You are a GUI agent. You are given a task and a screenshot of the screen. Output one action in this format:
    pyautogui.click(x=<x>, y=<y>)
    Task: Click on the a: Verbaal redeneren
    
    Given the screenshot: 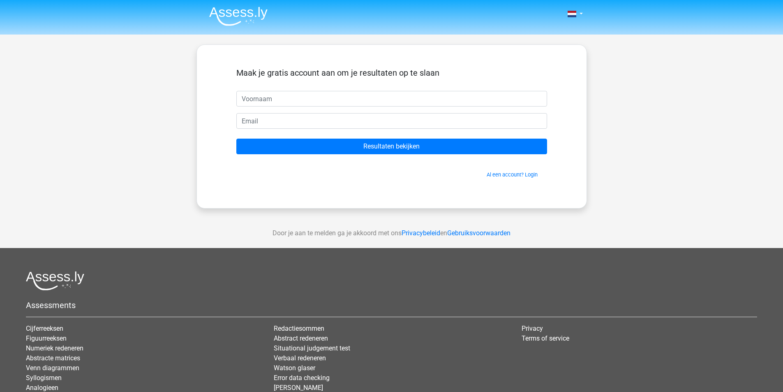 What is the action you would take?
    pyautogui.click(x=300, y=358)
    